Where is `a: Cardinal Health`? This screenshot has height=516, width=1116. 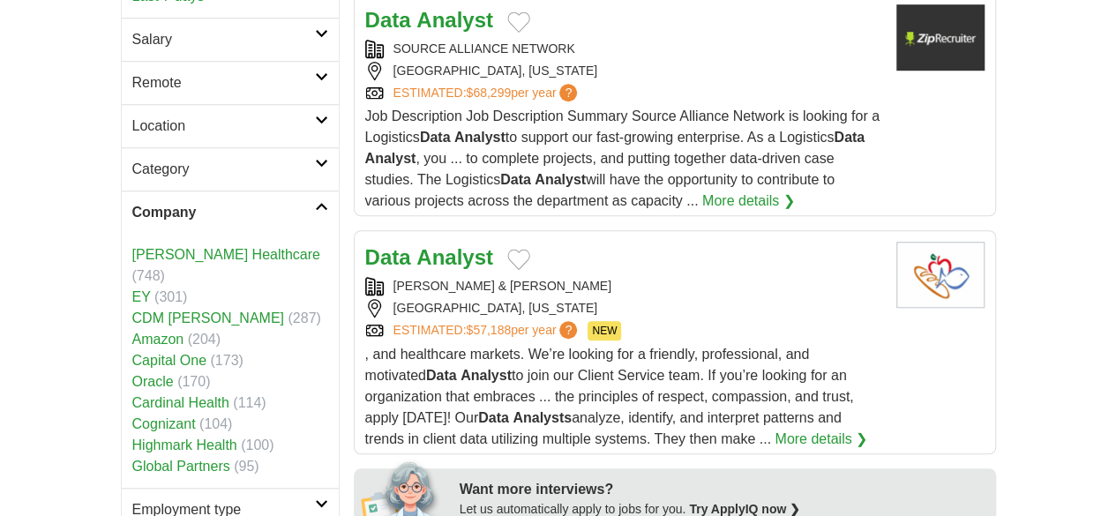 a: Cardinal Health is located at coordinates (181, 402).